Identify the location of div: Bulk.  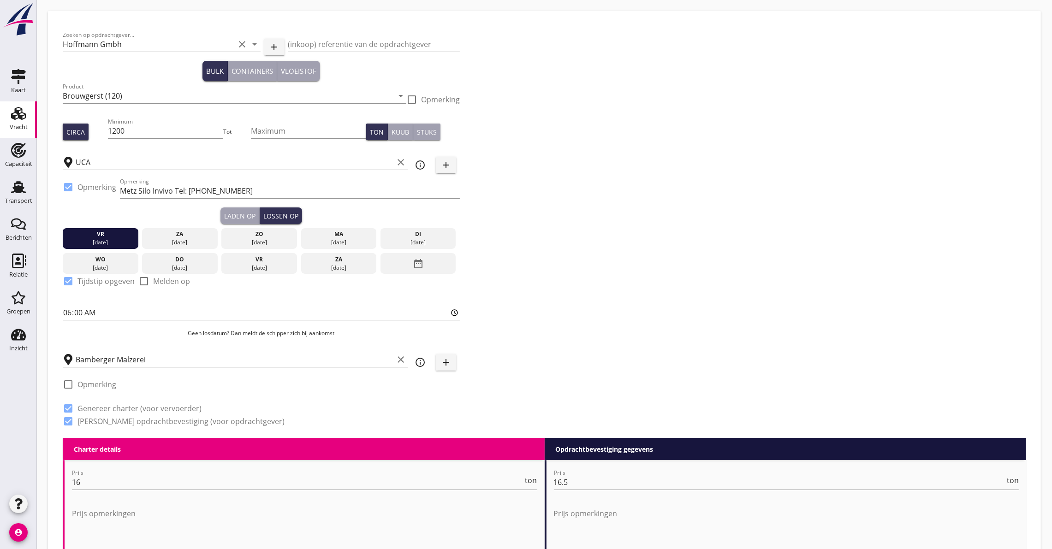
(215, 71).